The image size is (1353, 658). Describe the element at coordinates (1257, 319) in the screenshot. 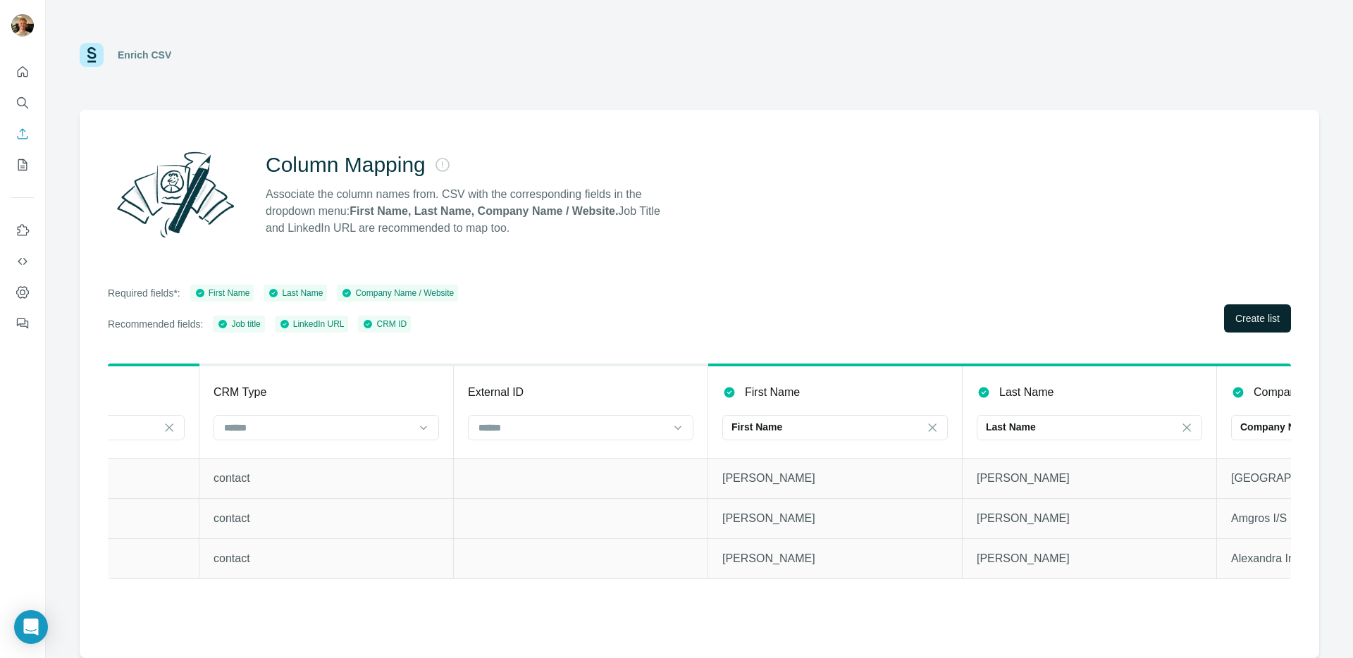

I see `button: Create list` at that location.